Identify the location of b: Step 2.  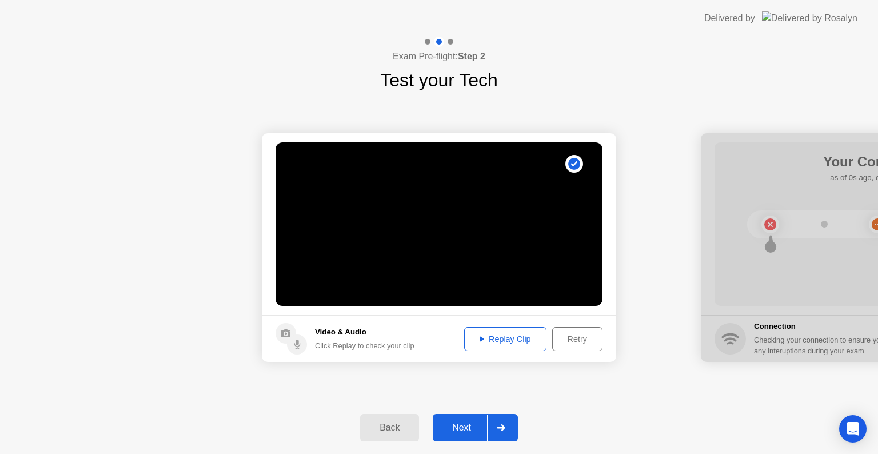
(472, 56).